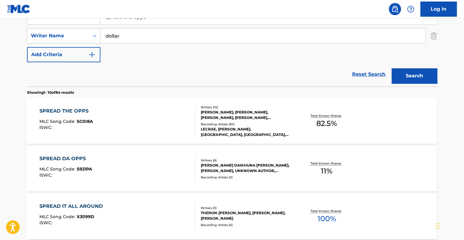  Describe the element at coordinates (85, 216) in the screenshot. I see `span: X3099D` at that location.